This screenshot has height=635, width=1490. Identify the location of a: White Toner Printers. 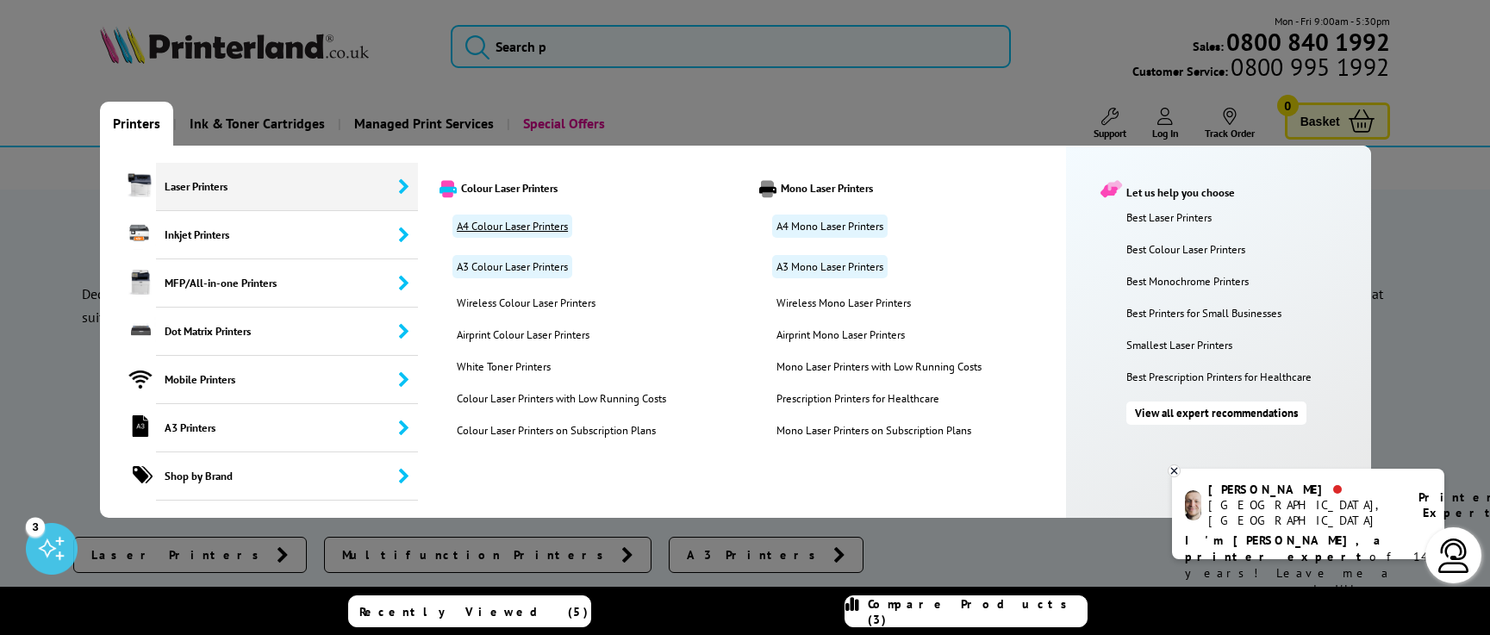
(570, 366).